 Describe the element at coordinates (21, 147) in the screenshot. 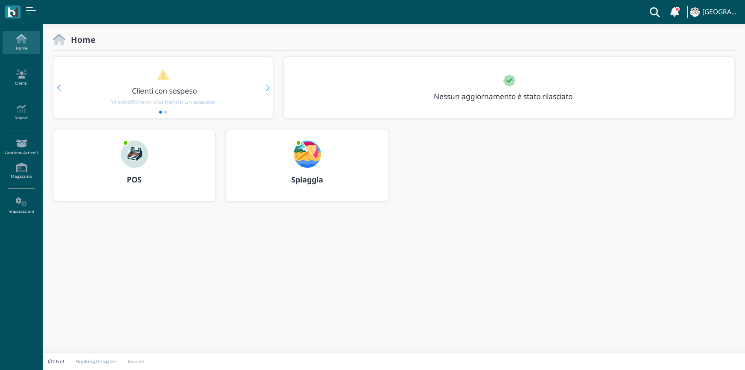

I see `a: Gestione Articoli` at that location.